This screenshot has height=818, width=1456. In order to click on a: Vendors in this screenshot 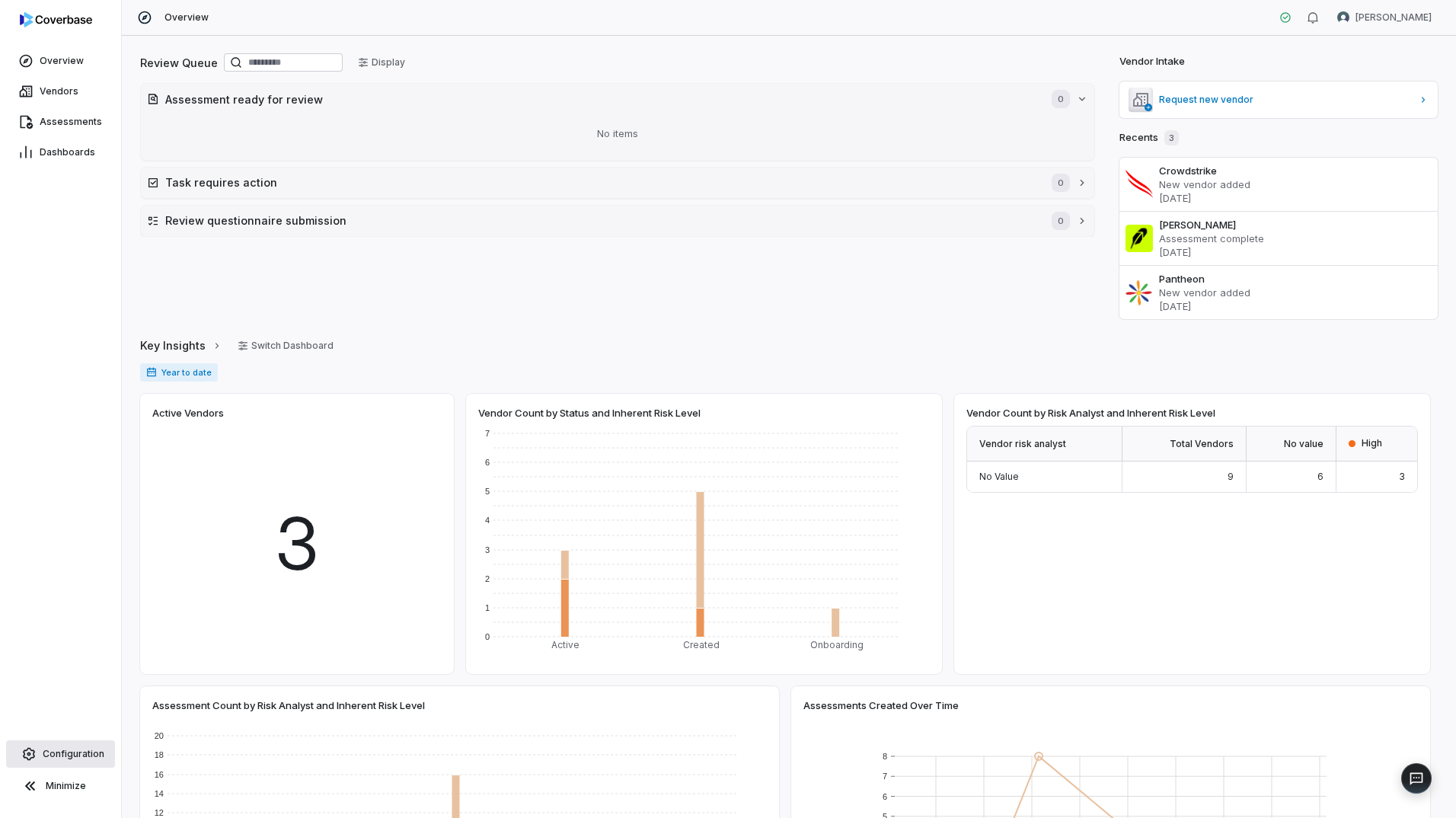, I will do `click(61, 91)`.